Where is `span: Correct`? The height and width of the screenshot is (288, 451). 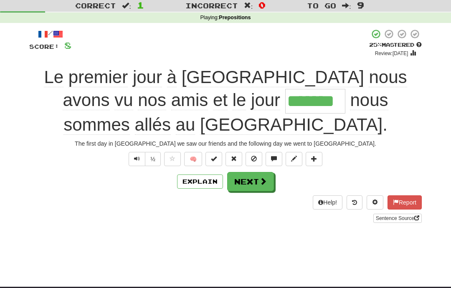 span: Correct is located at coordinates (96, 5).